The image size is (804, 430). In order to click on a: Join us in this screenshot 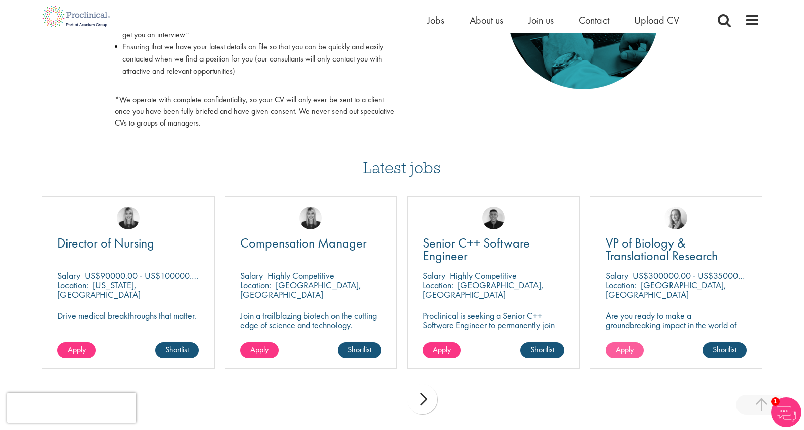, I will do `click(541, 20)`.